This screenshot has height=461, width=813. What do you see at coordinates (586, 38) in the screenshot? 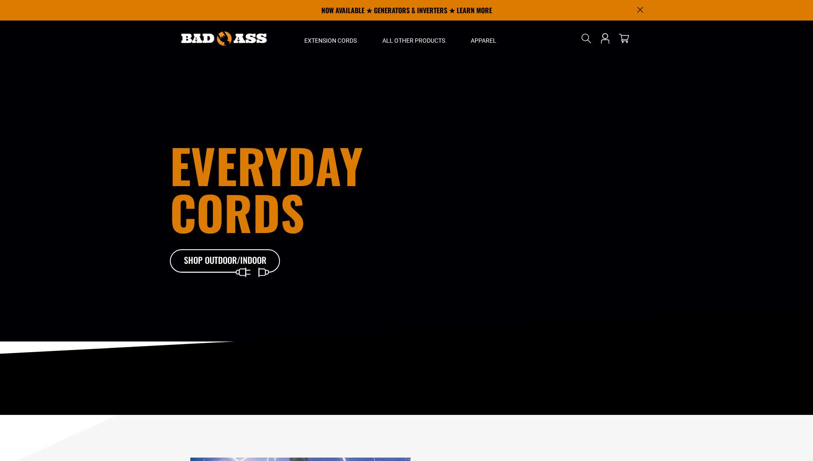
I see `summary: Search` at bounding box center [586, 38].